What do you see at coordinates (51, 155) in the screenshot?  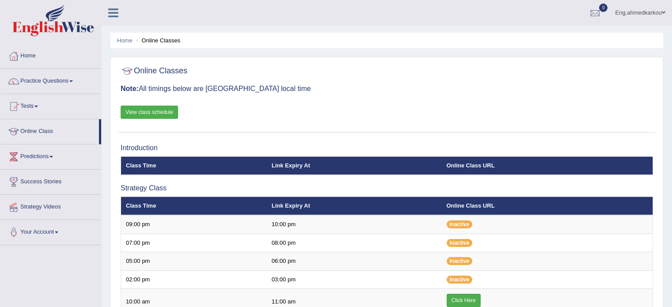 I see `a: Predictions` at bounding box center [51, 155].